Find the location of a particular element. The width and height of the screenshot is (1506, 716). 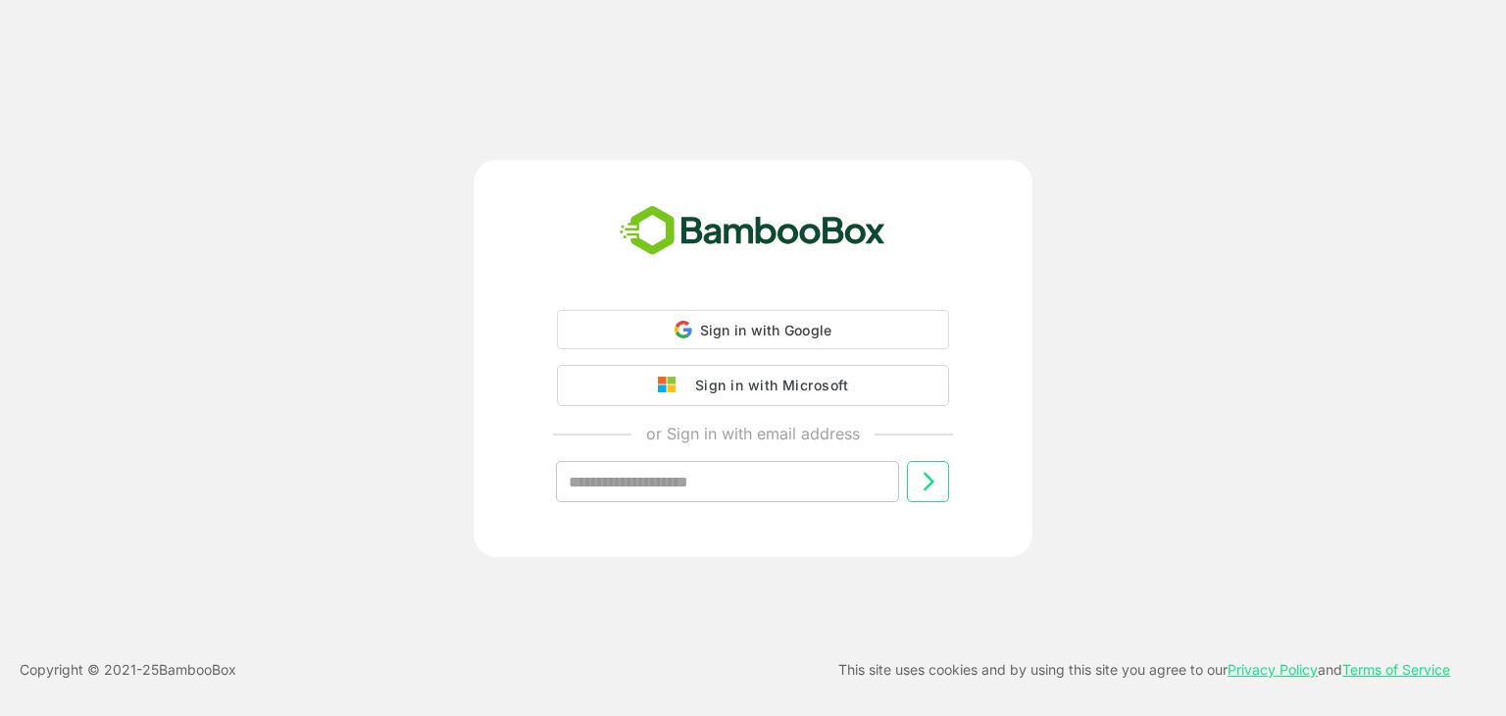

img: google is located at coordinates (672, 385).